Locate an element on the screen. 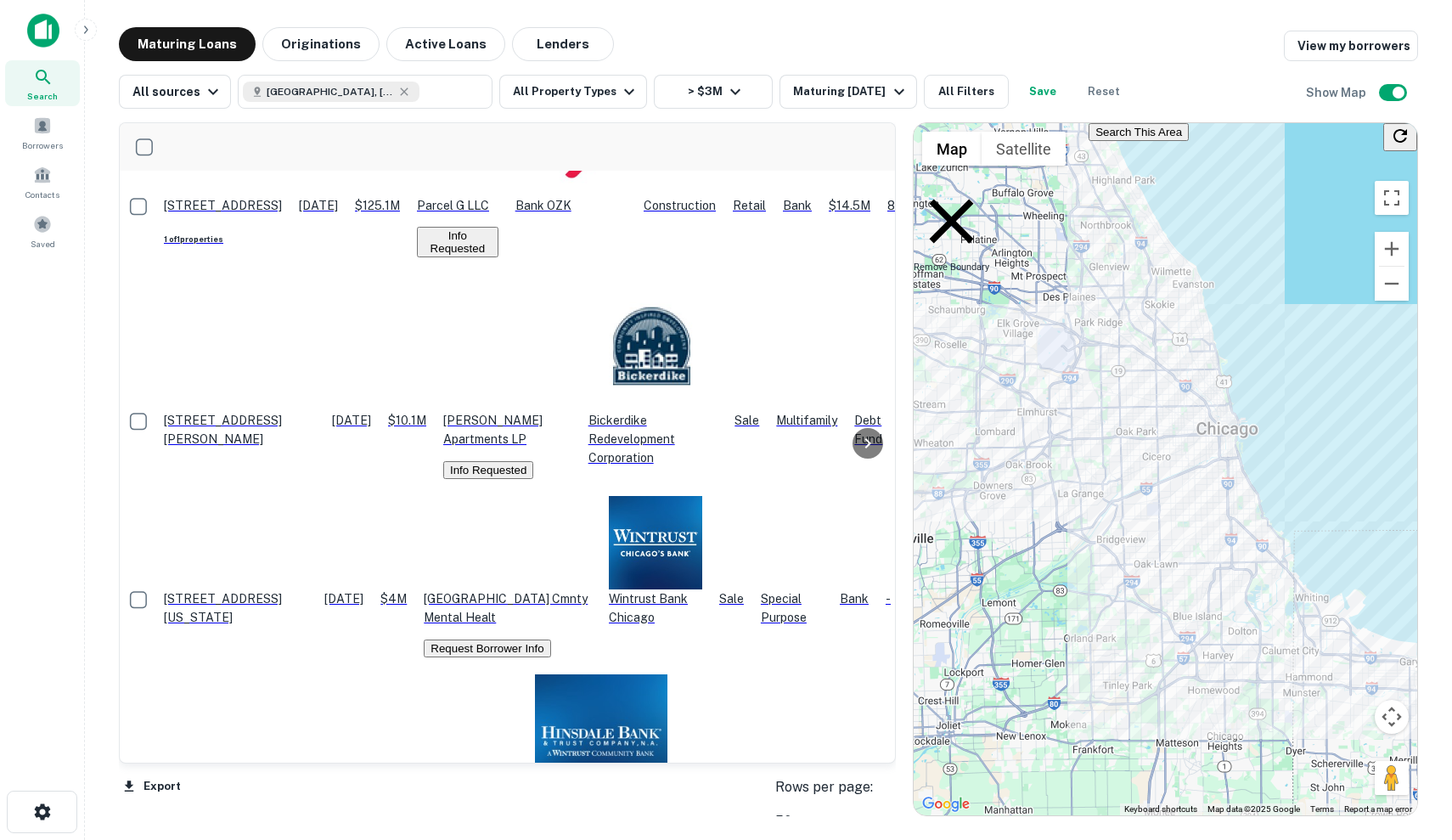 Image resolution: width=1452 pixels, height=840 pixels. p: Multifamily is located at coordinates (807, 420).